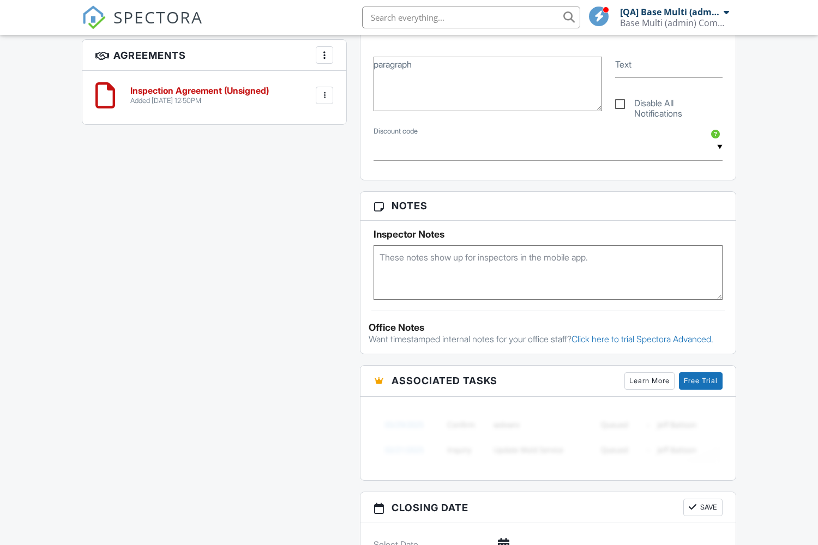 Image resolution: width=818 pixels, height=545 pixels. I want to click on label: Discount code, so click(395, 131).